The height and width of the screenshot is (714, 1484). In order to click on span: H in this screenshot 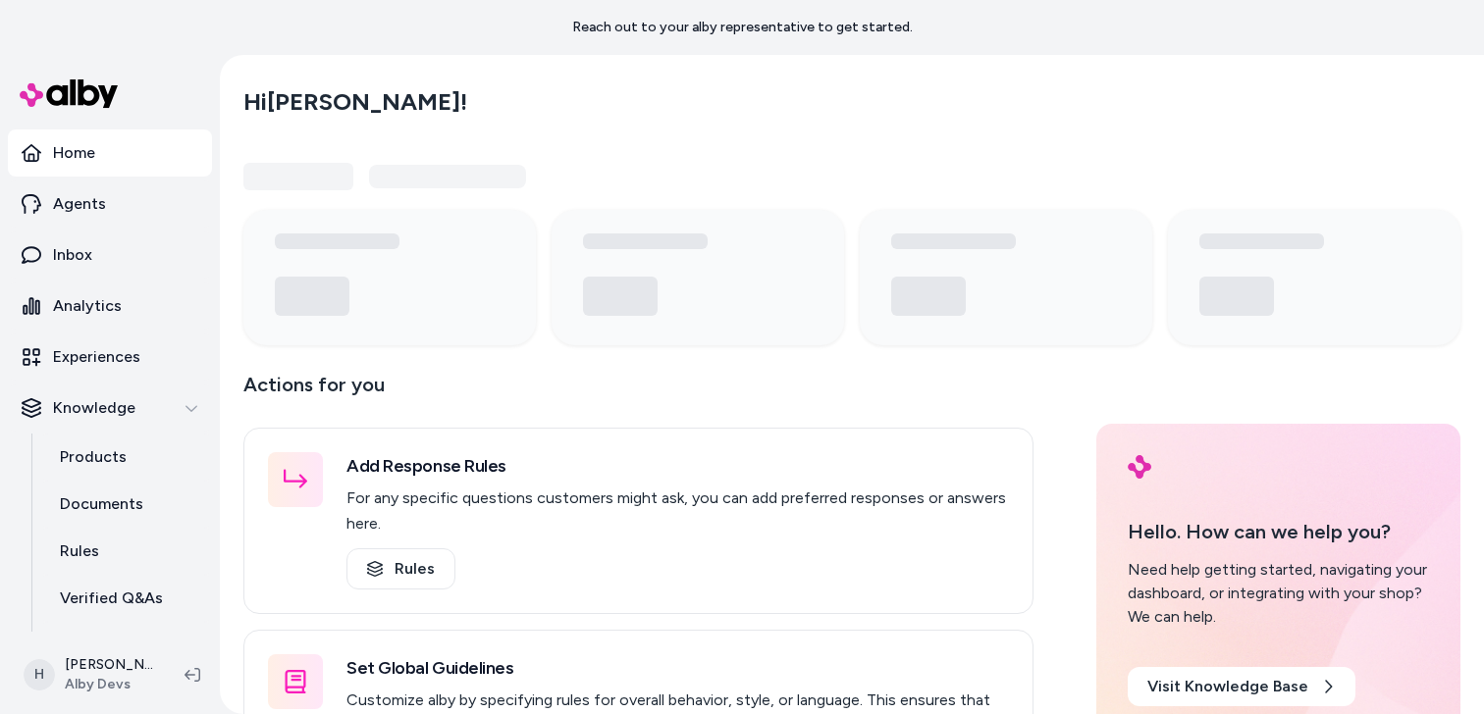, I will do `click(39, 675)`.